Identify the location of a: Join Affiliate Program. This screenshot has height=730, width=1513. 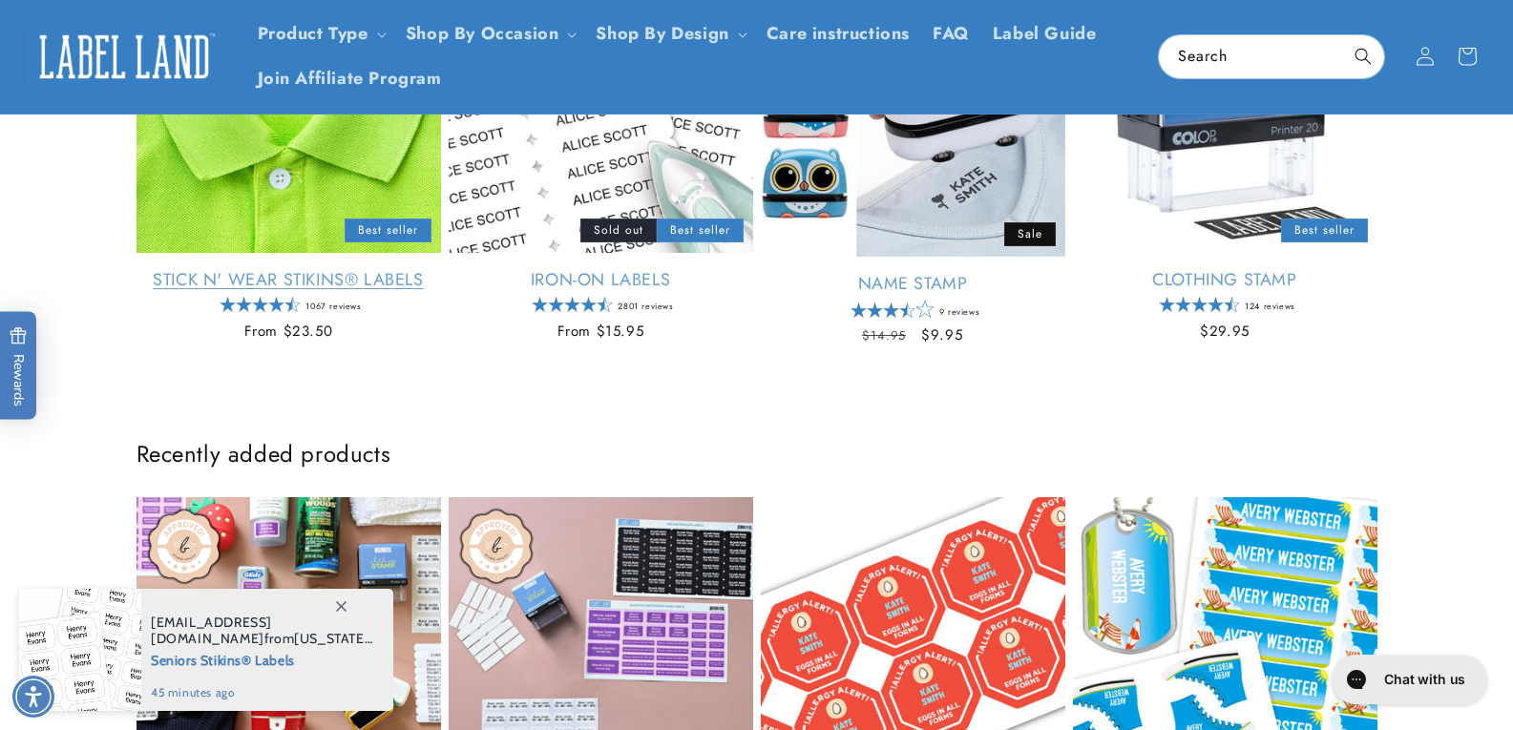
(349, 78).